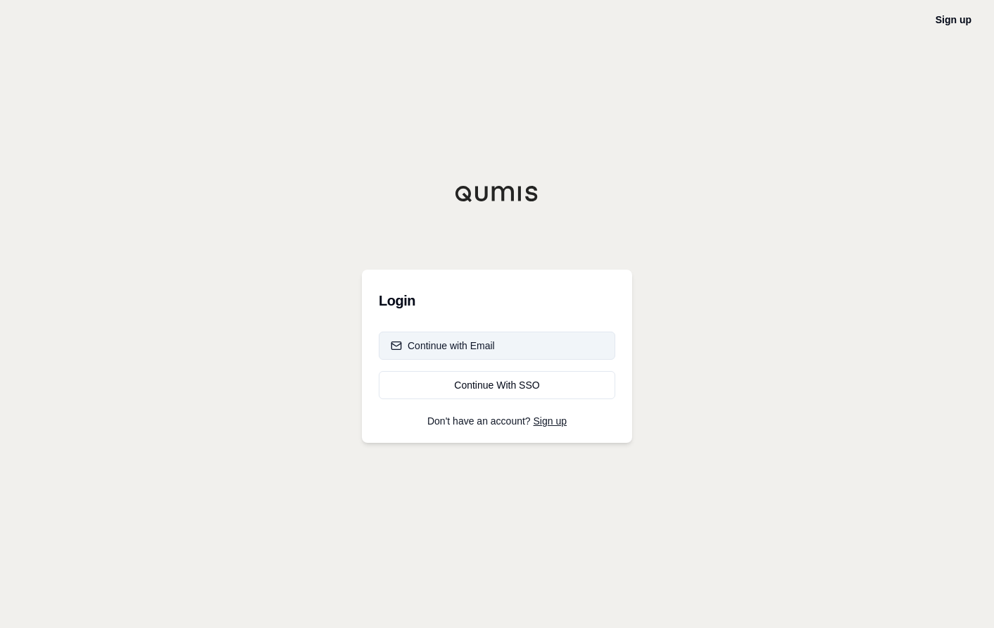 Image resolution: width=994 pixels, height=628 pixels. Describe the element at coordinates (497, 421) in the screenshot. I see `p: Don't have an account?` at that location.